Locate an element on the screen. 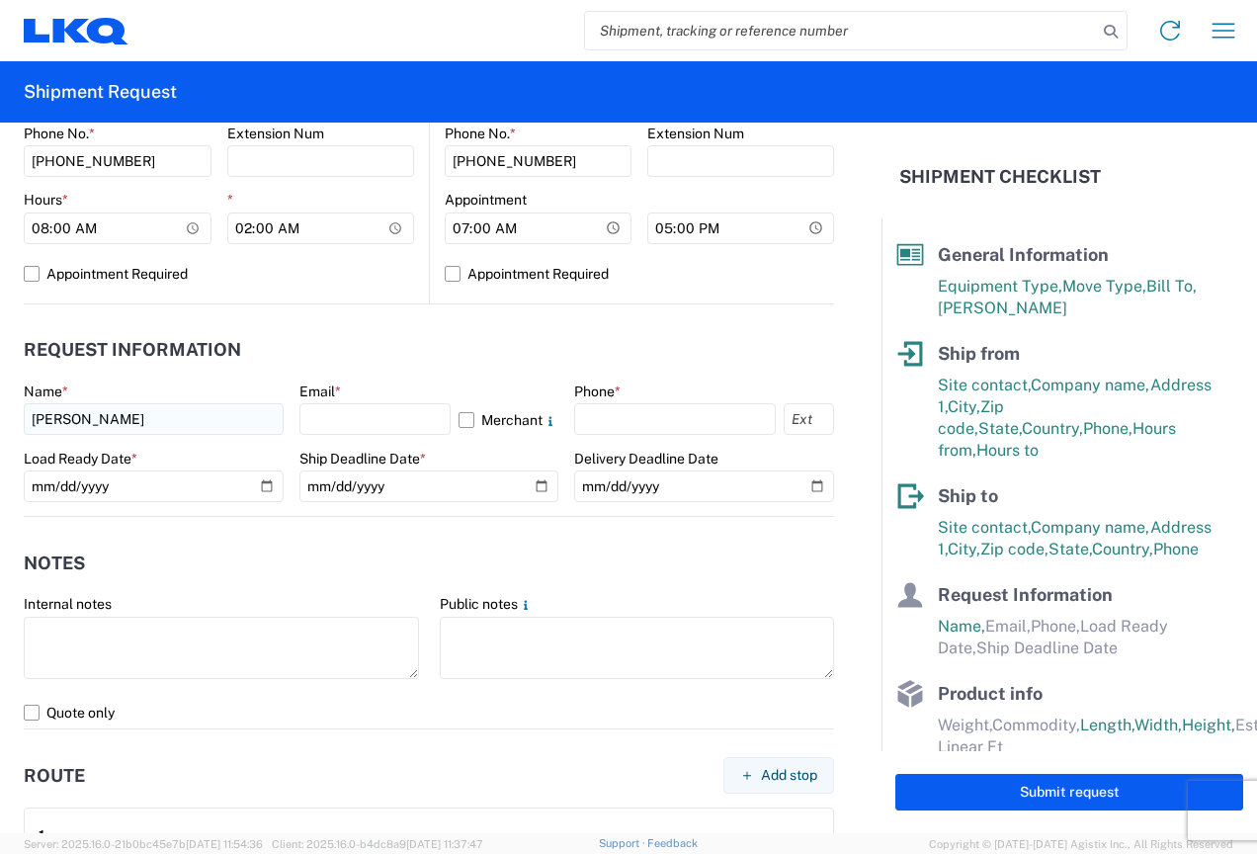  label: Load Ready Date is located at coordinates (80, 459).